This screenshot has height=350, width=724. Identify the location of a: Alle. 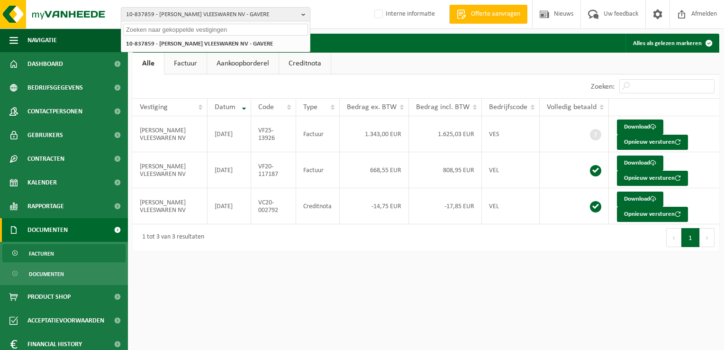
(148, 64).